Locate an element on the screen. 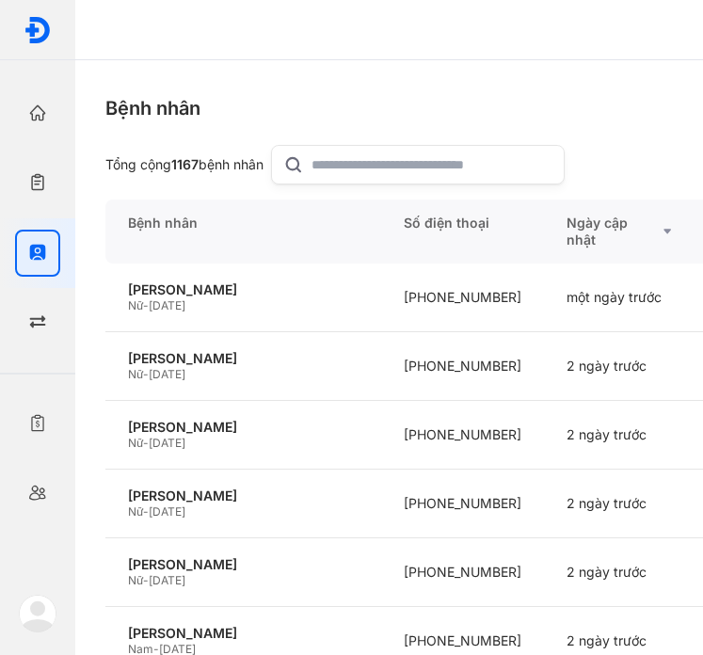 Image resolution: width=703 pixels, height=655 pixels. div: Ngày cập nhật is located at coordinates (622, 232).